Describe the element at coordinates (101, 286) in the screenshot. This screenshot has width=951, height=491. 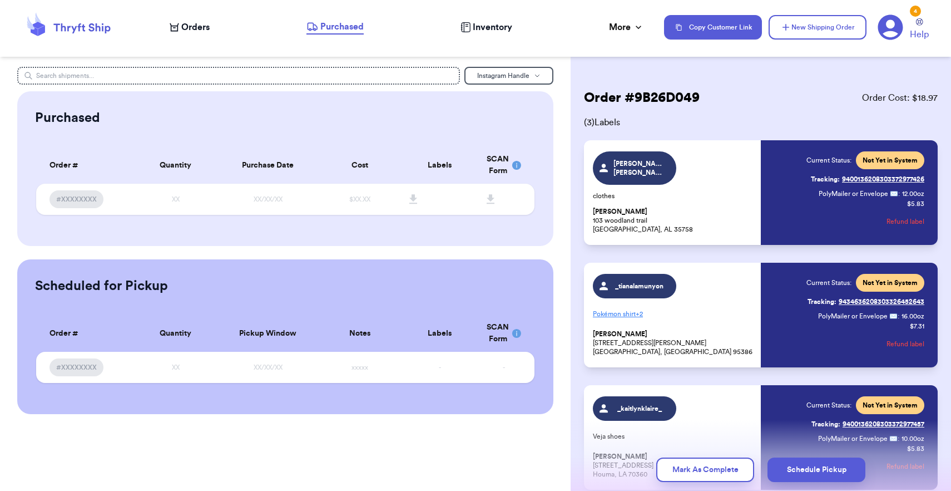
I see `h2: Scheduled for Pickup` at that location.